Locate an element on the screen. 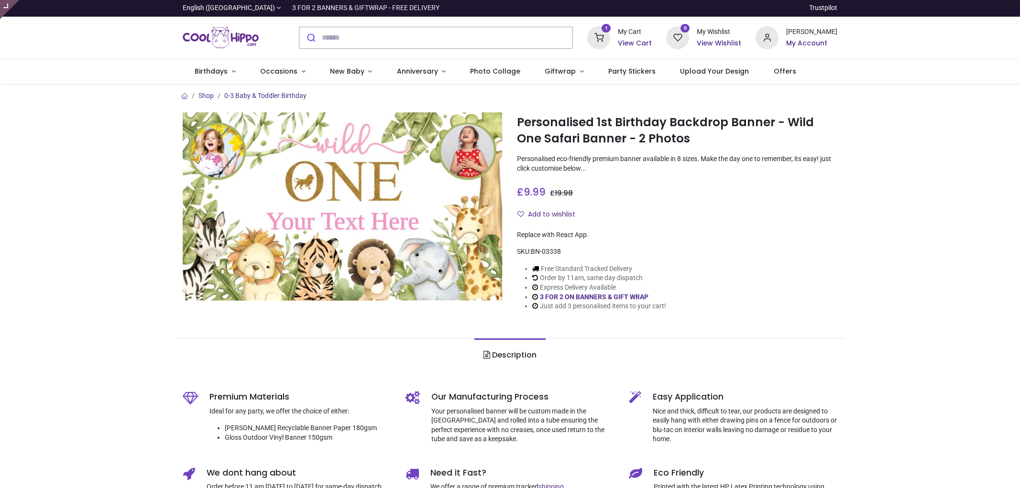 This screenshot has height=488, width=1020. p: Nice and thick, difficult to tear, our products are designed to easily hang with either drawing p... is located at coordinates (745, 426).